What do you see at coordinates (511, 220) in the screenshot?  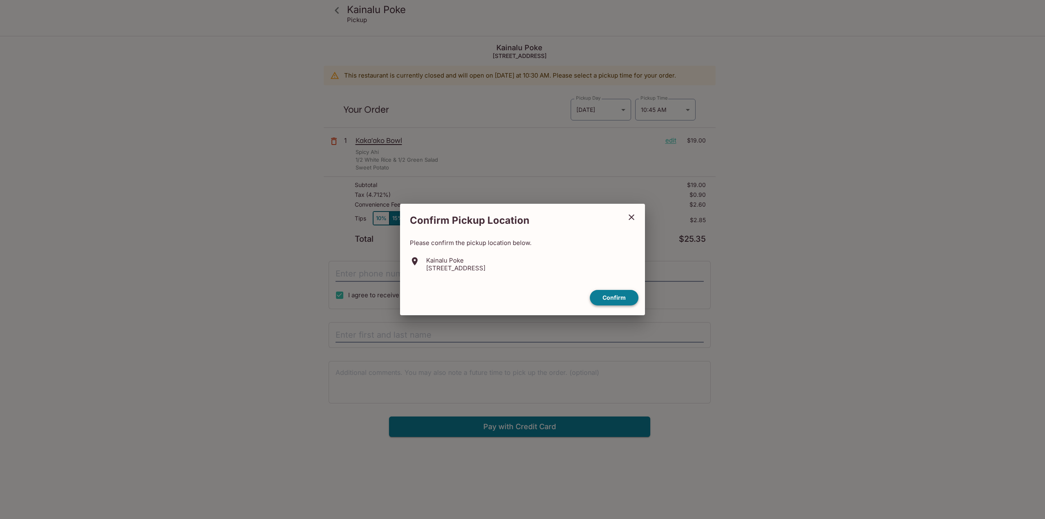 I see `h2: Confirm Pickup Location` at bounding box center [511, 220].